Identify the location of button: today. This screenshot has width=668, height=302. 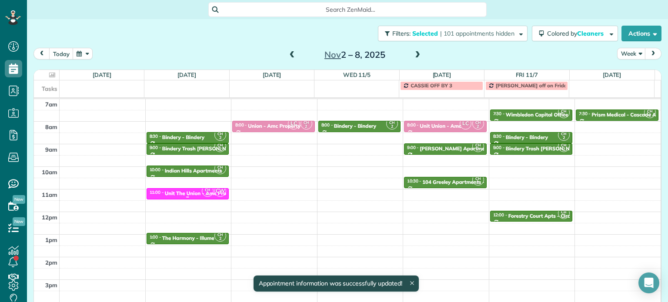
(61, 53).